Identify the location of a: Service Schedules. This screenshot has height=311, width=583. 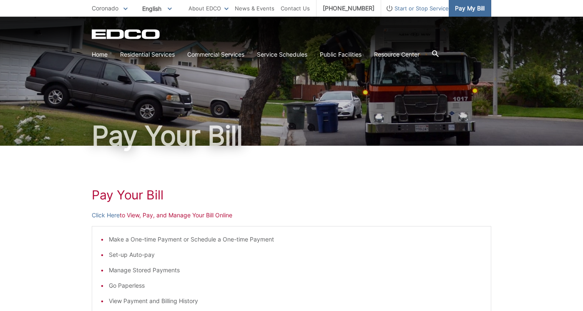
(282, 55).